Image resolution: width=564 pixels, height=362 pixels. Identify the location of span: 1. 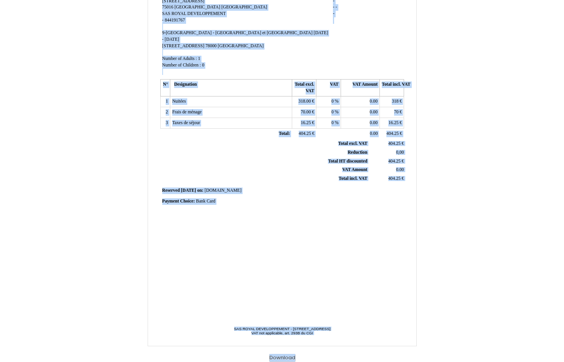
(199, 58).